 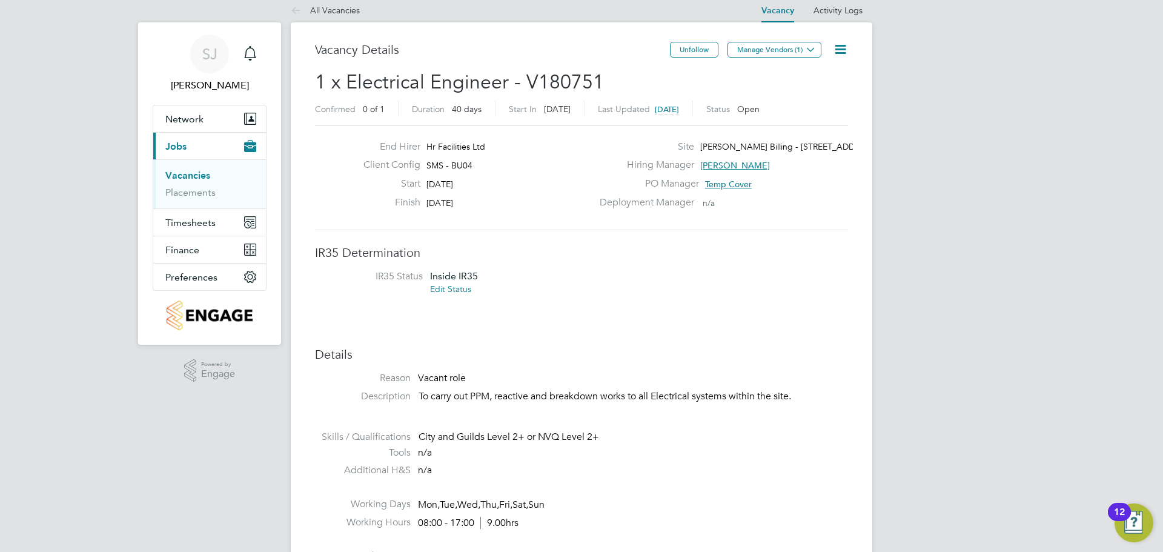 I want to click on label: Start, so click(x=387, y=183).